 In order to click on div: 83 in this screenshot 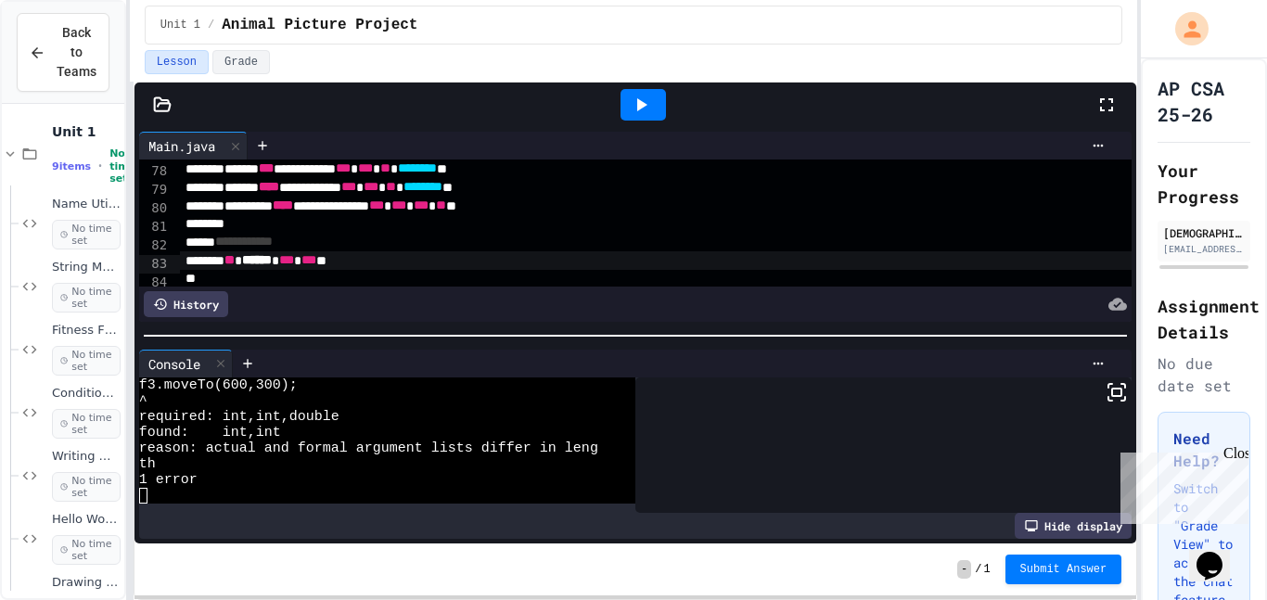, I will do `click(154, 264)`.